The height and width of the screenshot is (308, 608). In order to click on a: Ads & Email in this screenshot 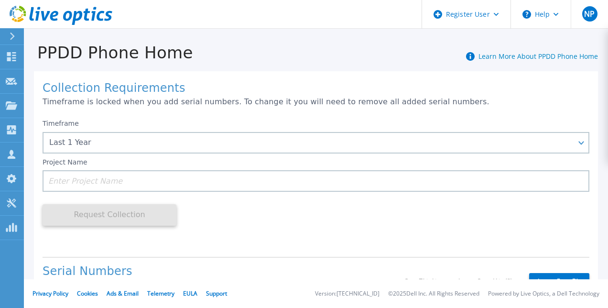, I will do `click(122, 293)`.